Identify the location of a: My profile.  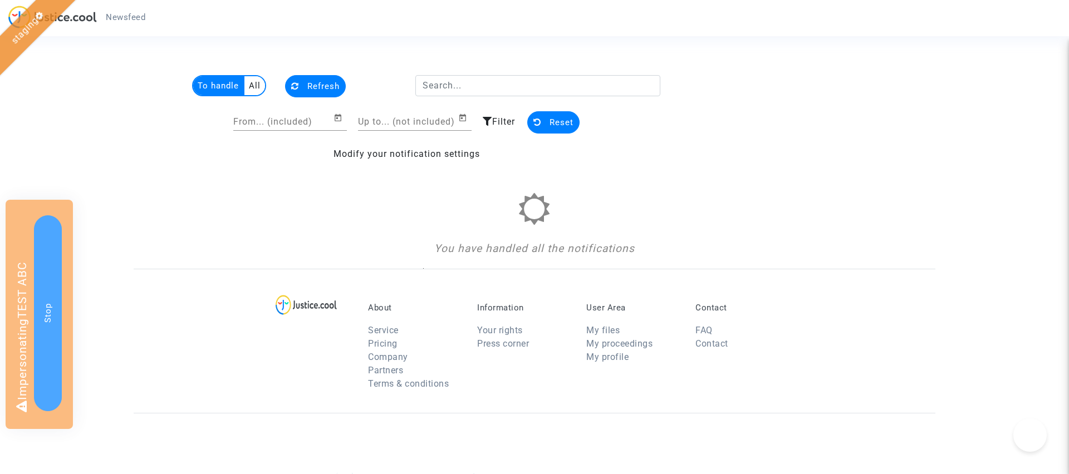
(607, 357).